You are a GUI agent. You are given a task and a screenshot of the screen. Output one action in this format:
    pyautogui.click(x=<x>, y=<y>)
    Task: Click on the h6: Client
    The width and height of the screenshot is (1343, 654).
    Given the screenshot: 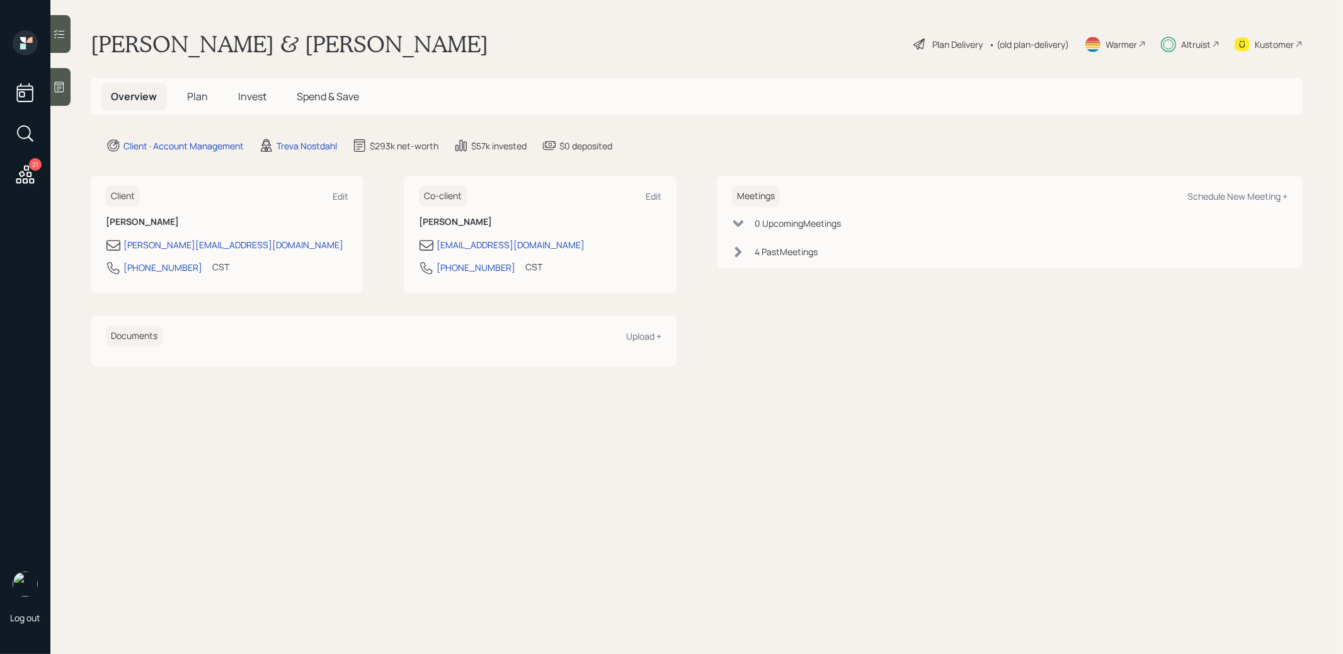 What is the action you would take?
    pyautogui.click(x=123, y=196)
    